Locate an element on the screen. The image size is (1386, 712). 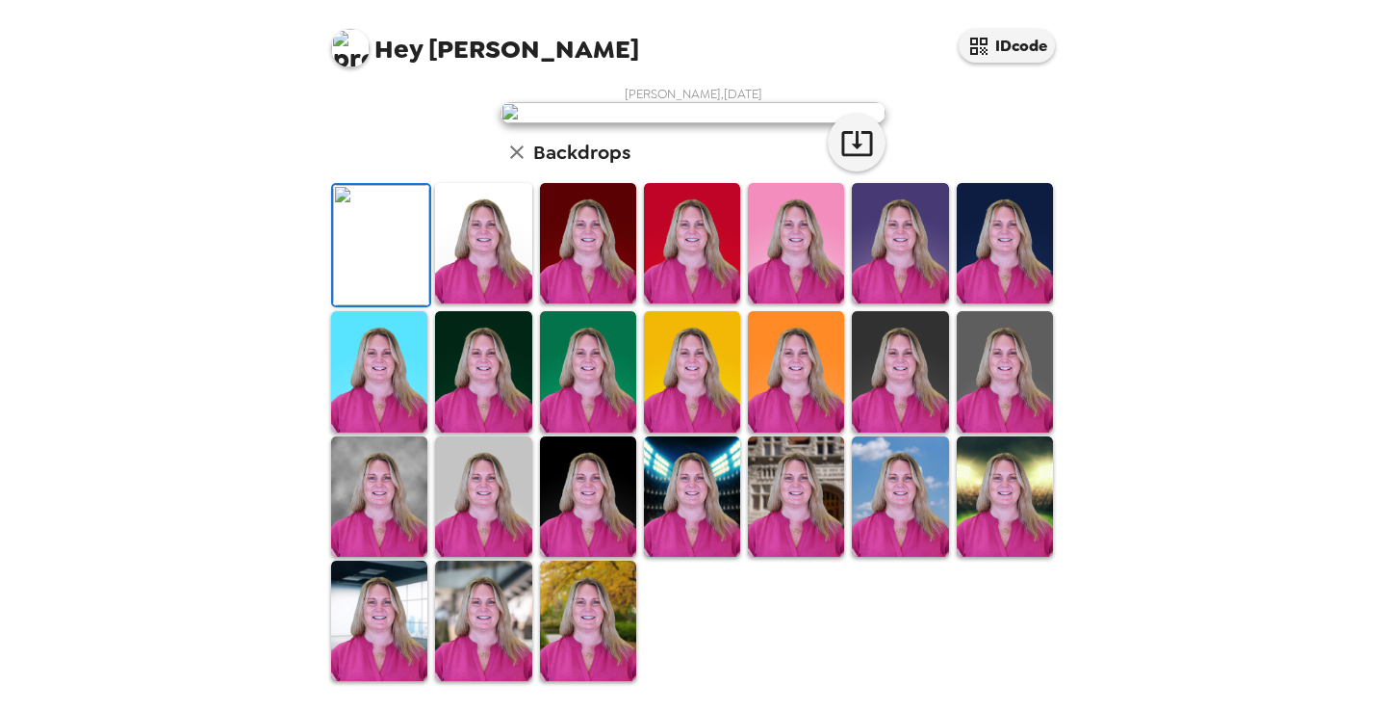
h6: Backdrops is located at coordinates (582, 152).